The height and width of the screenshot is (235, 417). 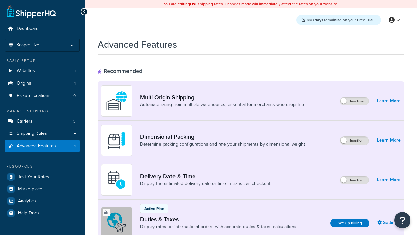 I want to click on span: Origins, so click(x=24, y=83).